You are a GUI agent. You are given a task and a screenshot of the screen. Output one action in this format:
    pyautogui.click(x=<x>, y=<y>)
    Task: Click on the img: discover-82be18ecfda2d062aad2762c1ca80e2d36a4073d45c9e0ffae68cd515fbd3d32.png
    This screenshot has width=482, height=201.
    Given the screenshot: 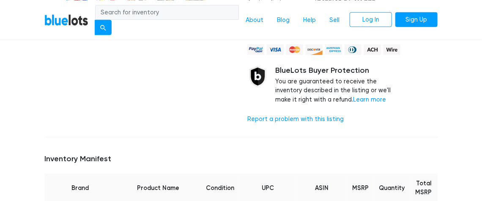 What is the action you would take?
    pyautogui.click(x=314, y=49)
    